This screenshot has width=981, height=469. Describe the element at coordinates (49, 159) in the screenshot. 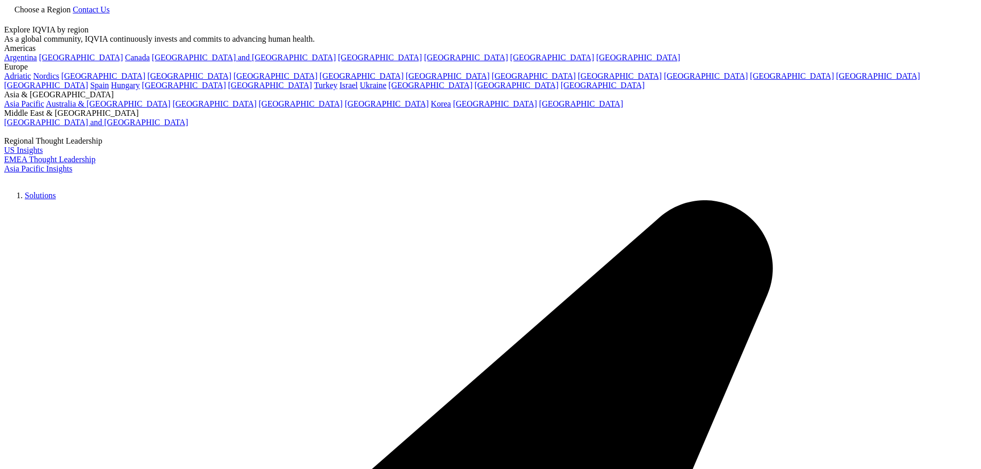

I see `span: EMEA Thought Leadership` at that location.